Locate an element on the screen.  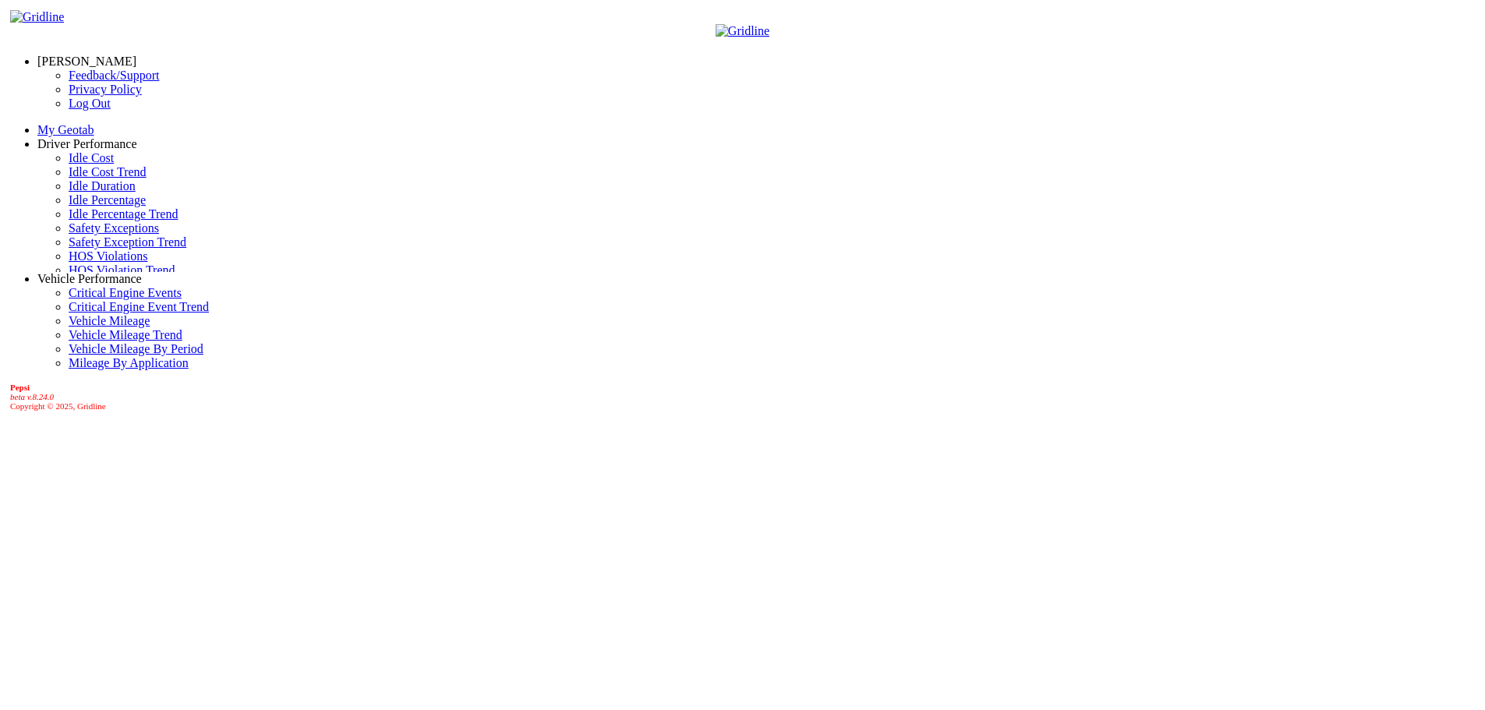
a: Safety Exceptions is located at coordinates (114, 228).